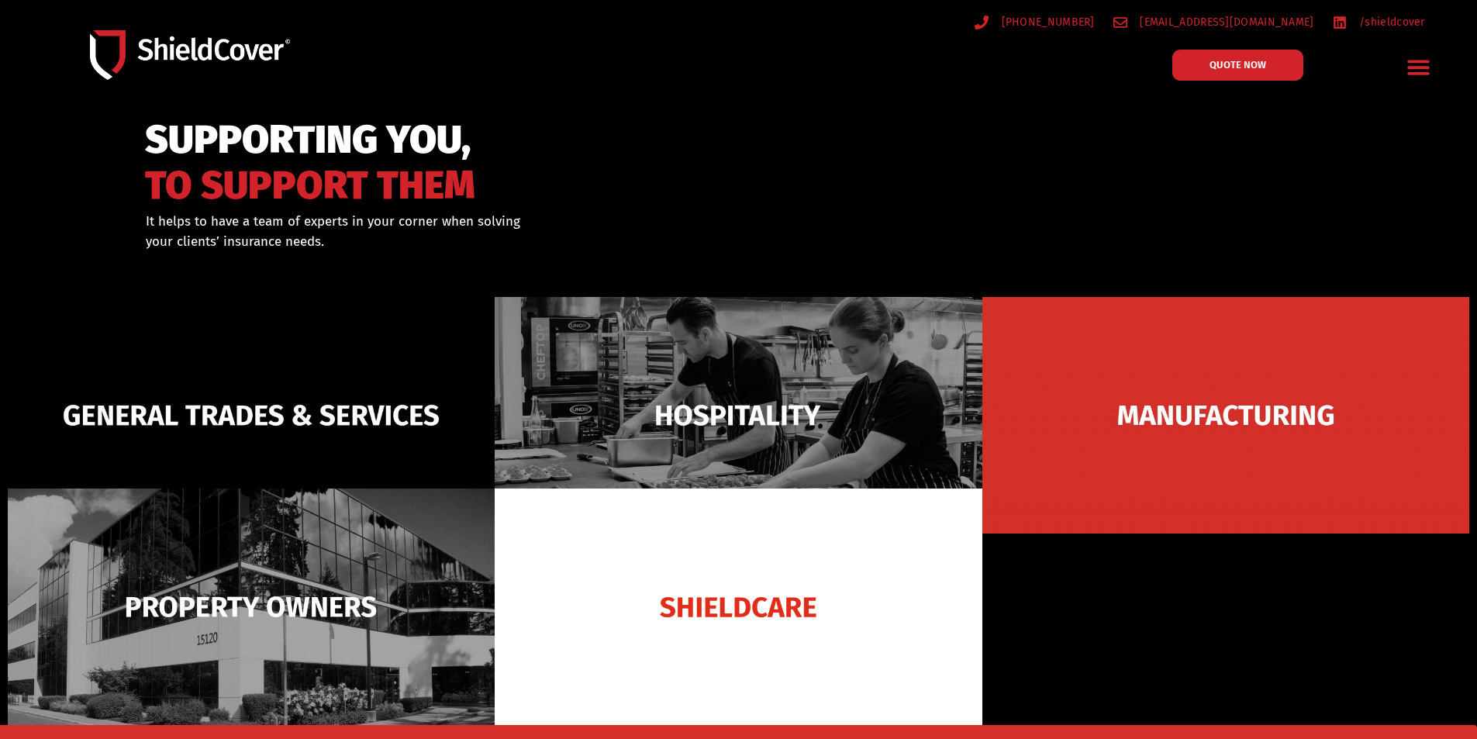  Describe the element at coordinates (482, 231) in the screenshot. I see `div: It helps to have a team of experts in your corner when solving` at that location.